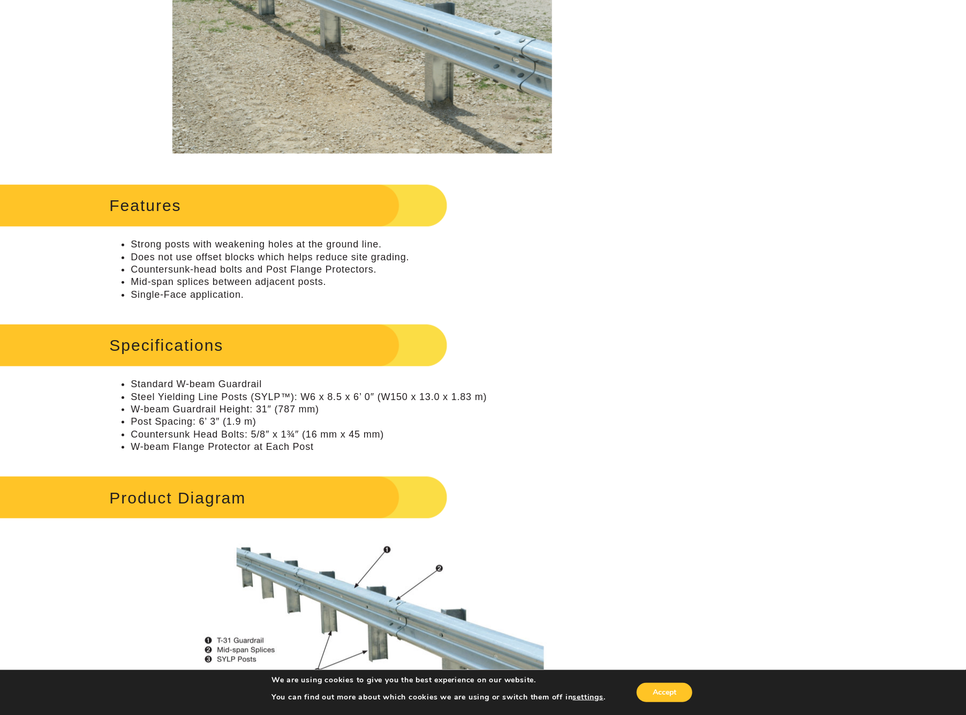 The image size is (966, 715). I want to click on li: Mid-span splices between adjacent posts., so click(373, 282).